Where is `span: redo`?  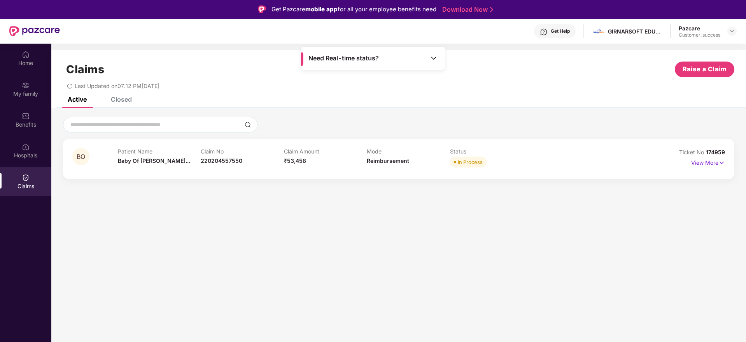
span: redo is located at coordinates (70, 86).